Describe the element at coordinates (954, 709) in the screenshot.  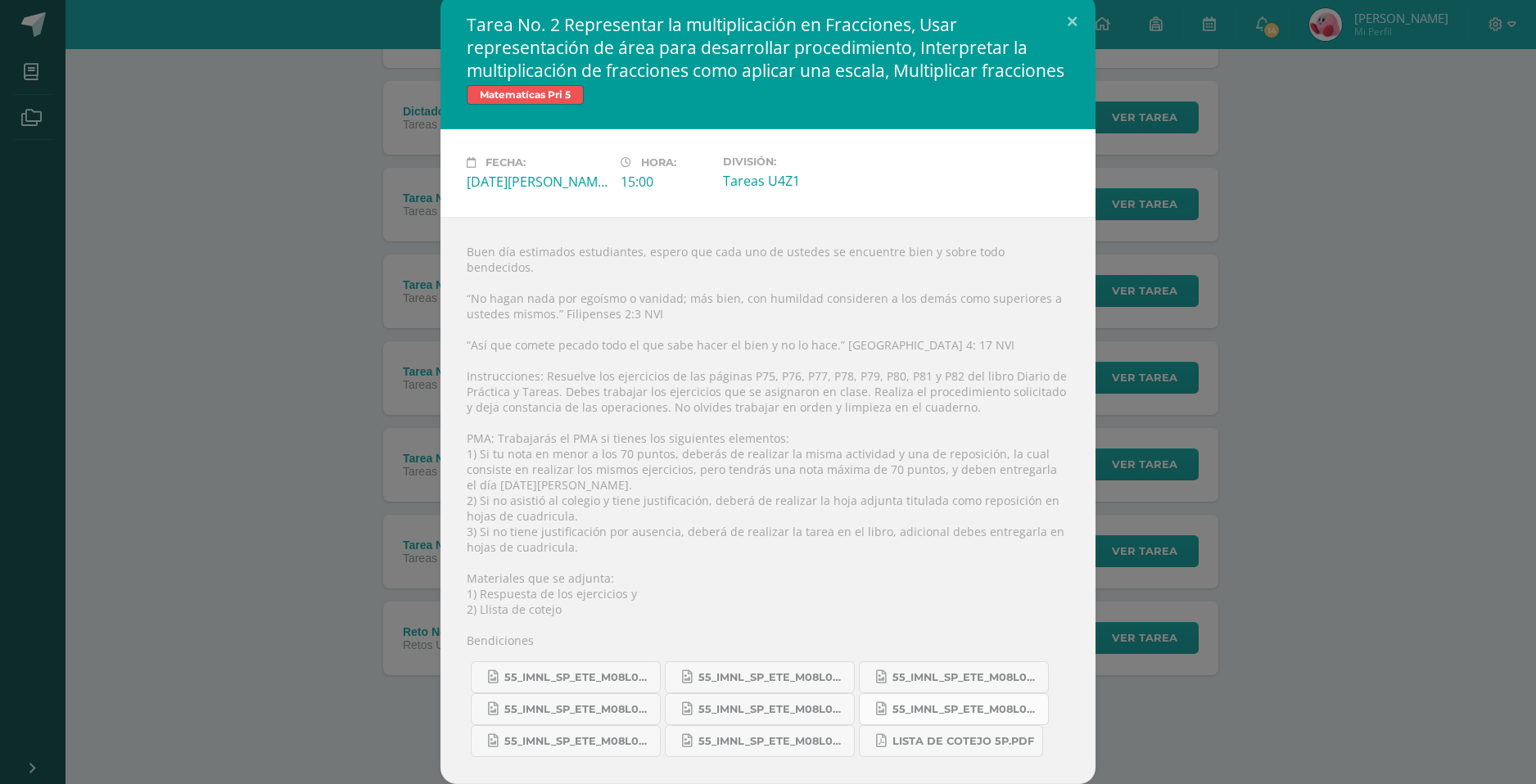
I see `a: 55_imnl_sp_ete_m08l05_11_crop_1.png` at that location.